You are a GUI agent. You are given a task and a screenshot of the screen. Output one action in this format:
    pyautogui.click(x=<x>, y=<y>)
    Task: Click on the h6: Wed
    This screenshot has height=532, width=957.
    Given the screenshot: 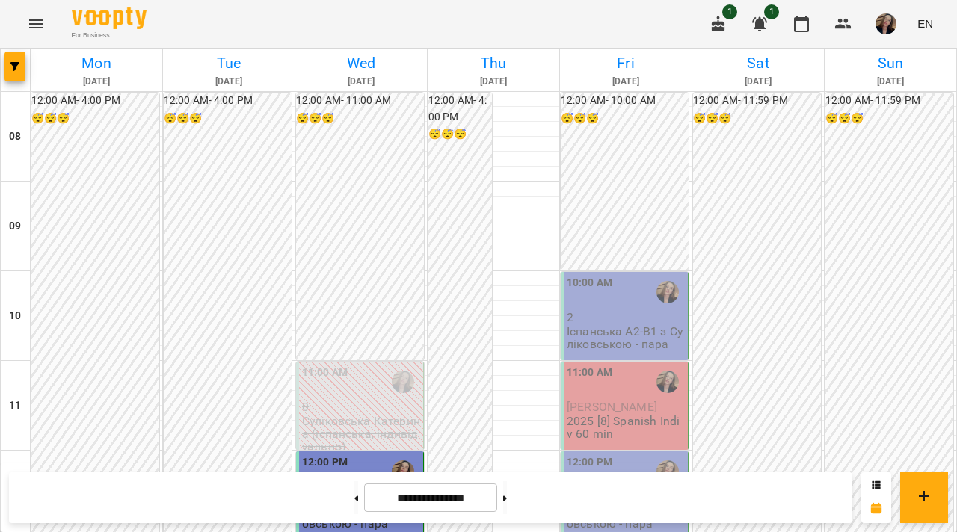 What is the action you would take?
    pyautogui.click(x=361, y=63)
    